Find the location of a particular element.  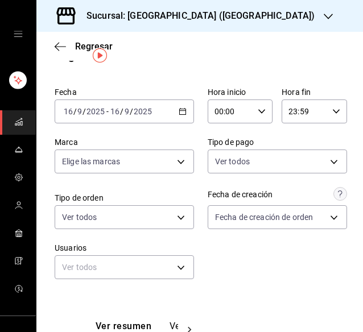

font: Fecha de creación de orden is located at coordinates (264, 217).